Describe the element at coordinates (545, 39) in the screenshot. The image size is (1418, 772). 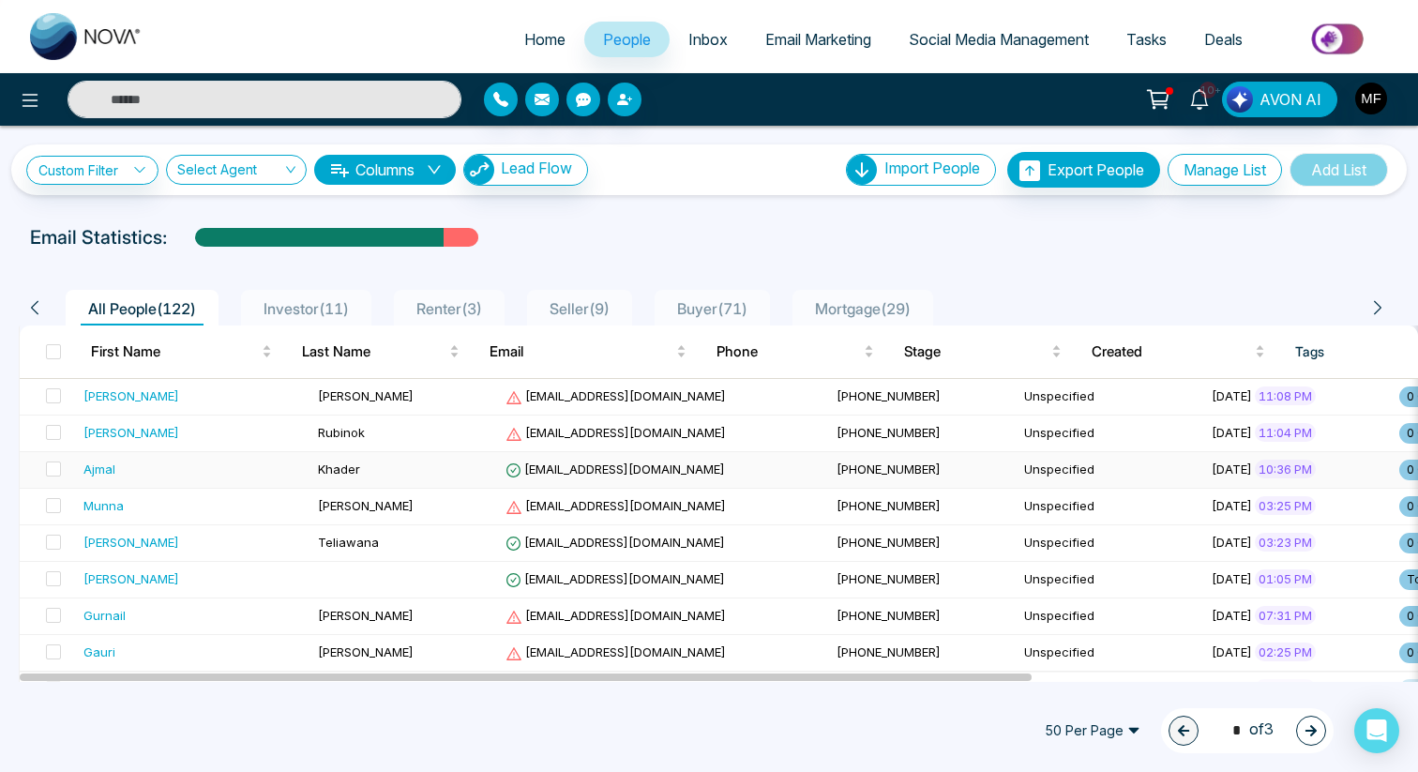
I see `a: Home` at that location.